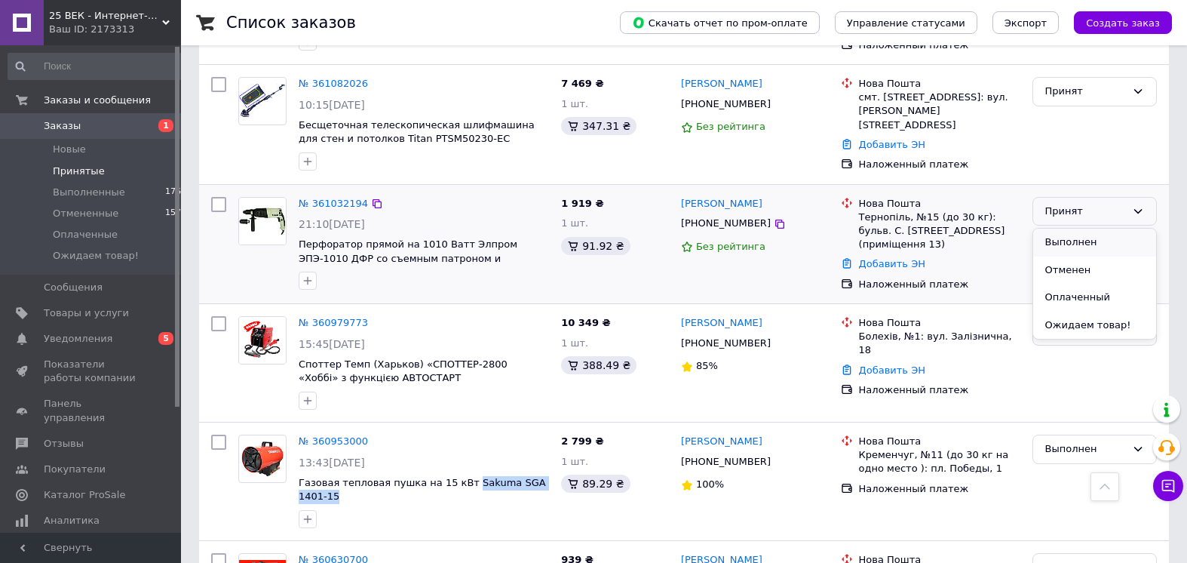 The image size is (1187, 563). What do you see at coordinates (106, 16) in the screenshot?
I see `span: 25 ВЕК - Интернет-Магазин: электрический, бензиновый, аккумуляторный инструмент и строительство.` at bounding box center [106, 16].